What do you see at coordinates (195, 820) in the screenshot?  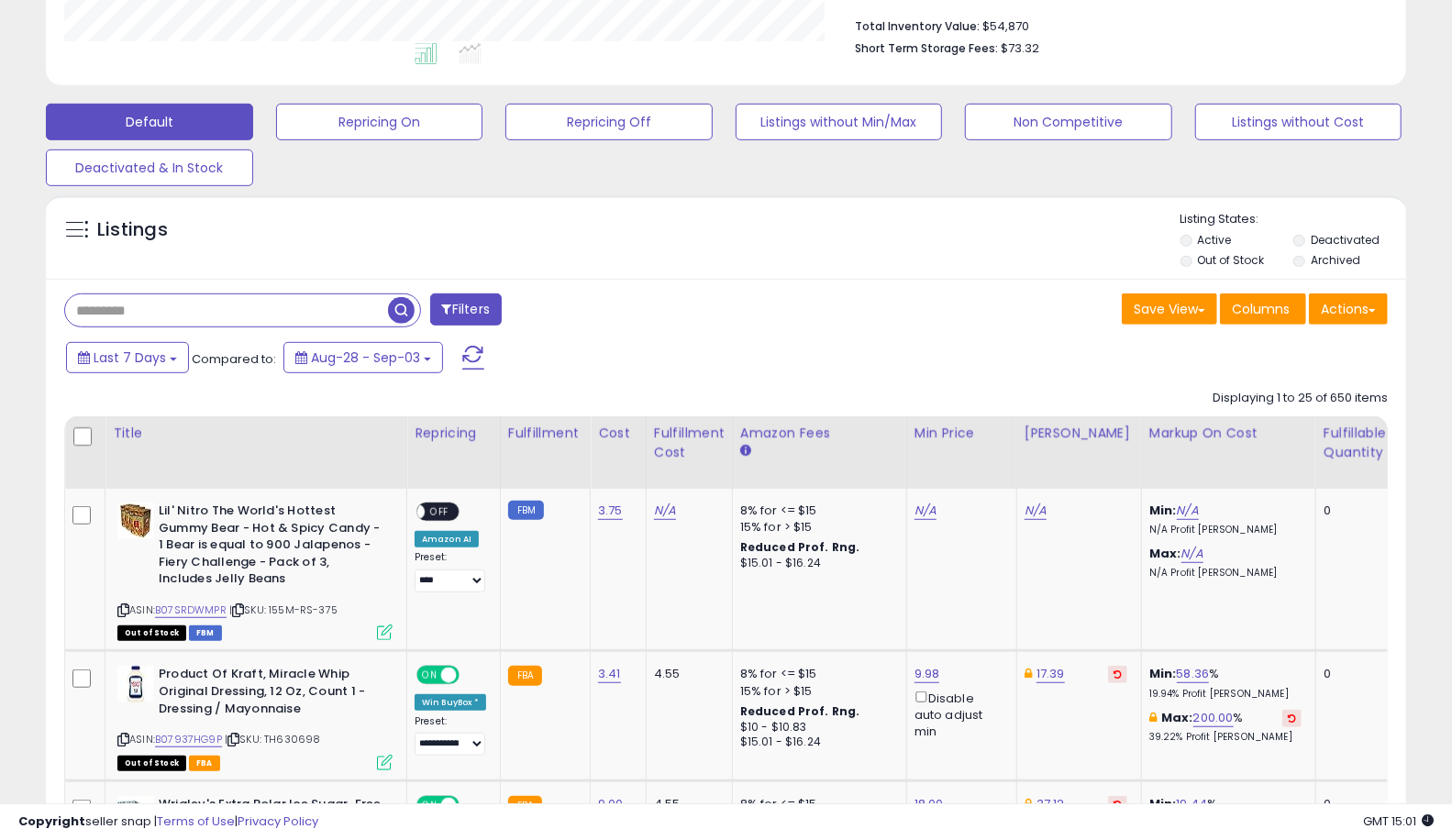 I see `a: Terms of Use` at bounding box center [195, 820].